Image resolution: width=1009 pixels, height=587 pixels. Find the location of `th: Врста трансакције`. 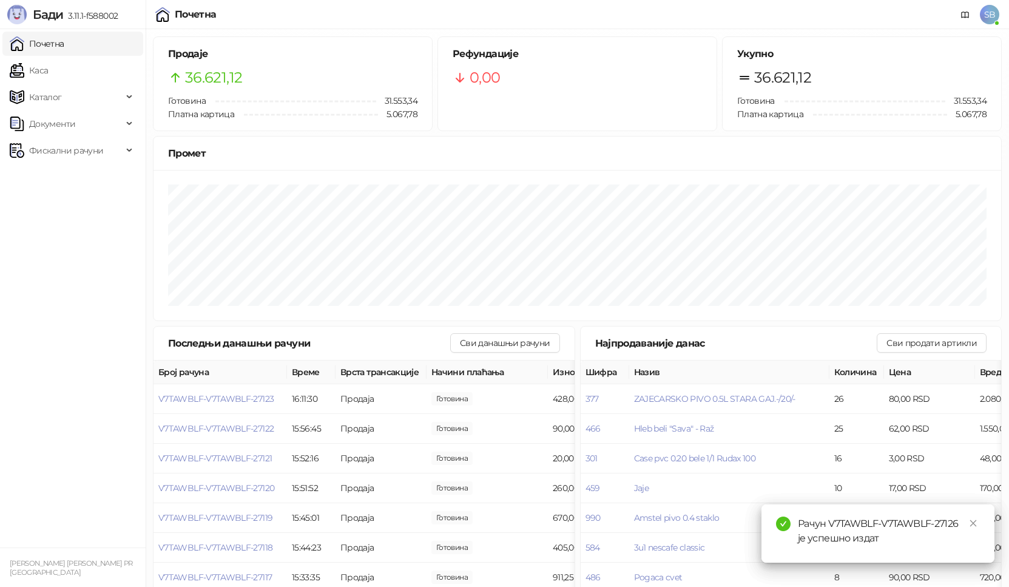

th: Врста трансакције is located at coordinates (381, 372).